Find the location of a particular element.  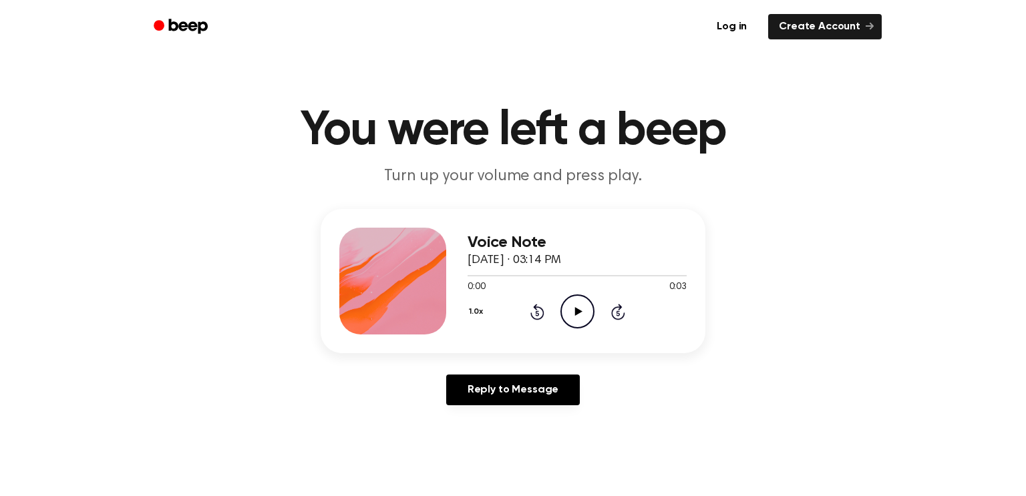

button: 1.0x is located at coordinates (478, 312).